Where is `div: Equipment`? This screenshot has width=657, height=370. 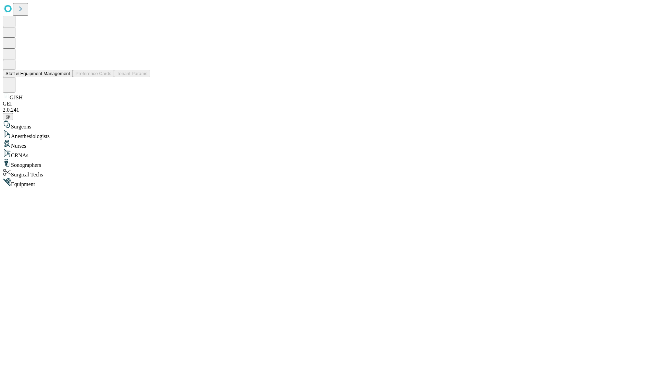
div: Equipment is located at coordinates (329, 182).